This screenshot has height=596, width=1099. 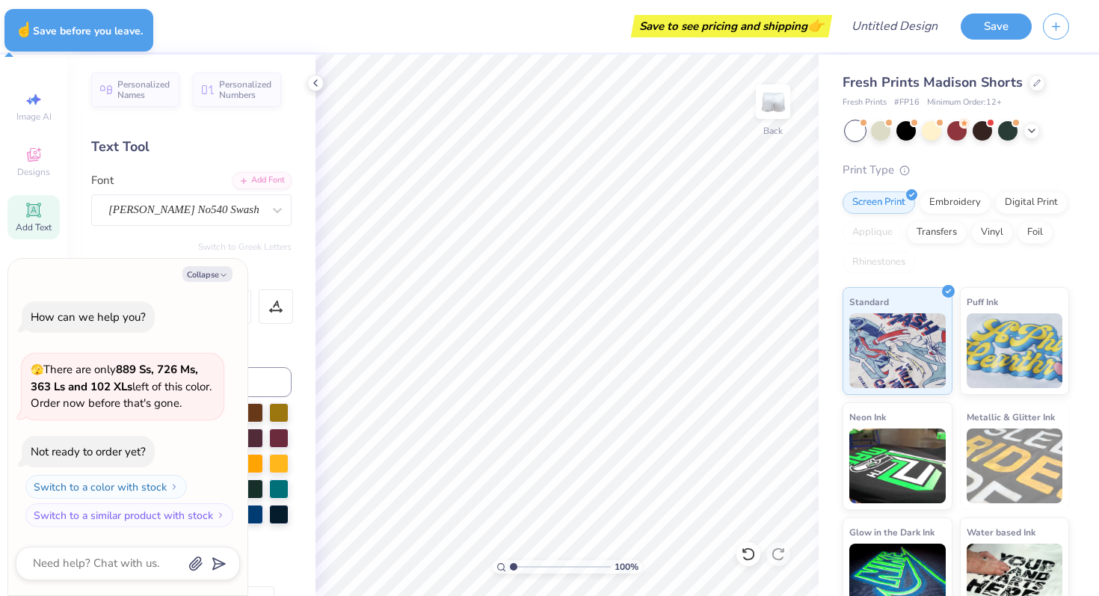 What do you see at coordinates (627, 567) in the screenshot?
I see `span: 100 %` at bounding box center [627, 567].